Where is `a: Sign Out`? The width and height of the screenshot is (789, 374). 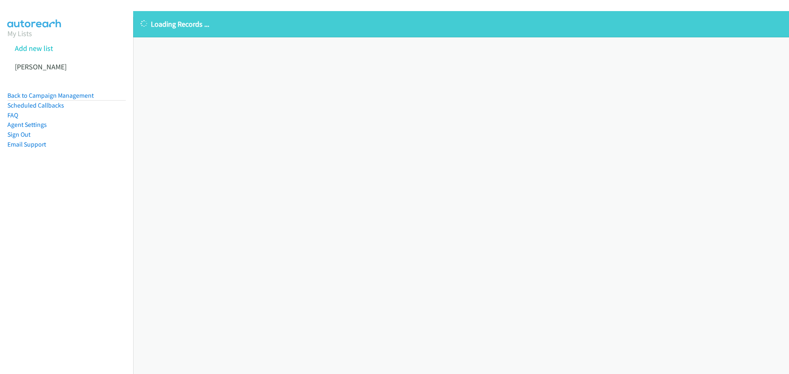
a: Sign Out is located at coordinates (19, 134).